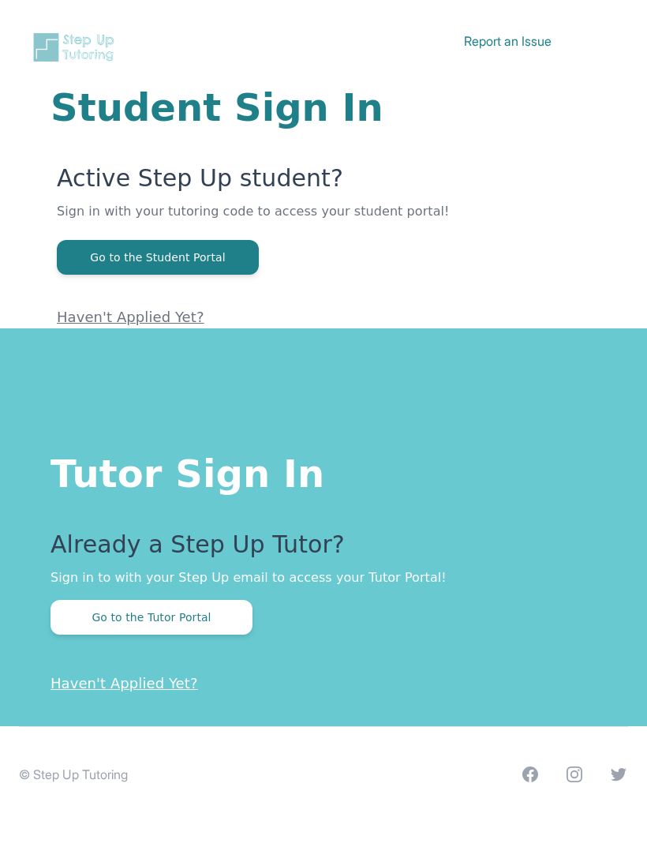  I want to click on p: Sign in with your tutoring code to access your student portal!, so click(327, 221).